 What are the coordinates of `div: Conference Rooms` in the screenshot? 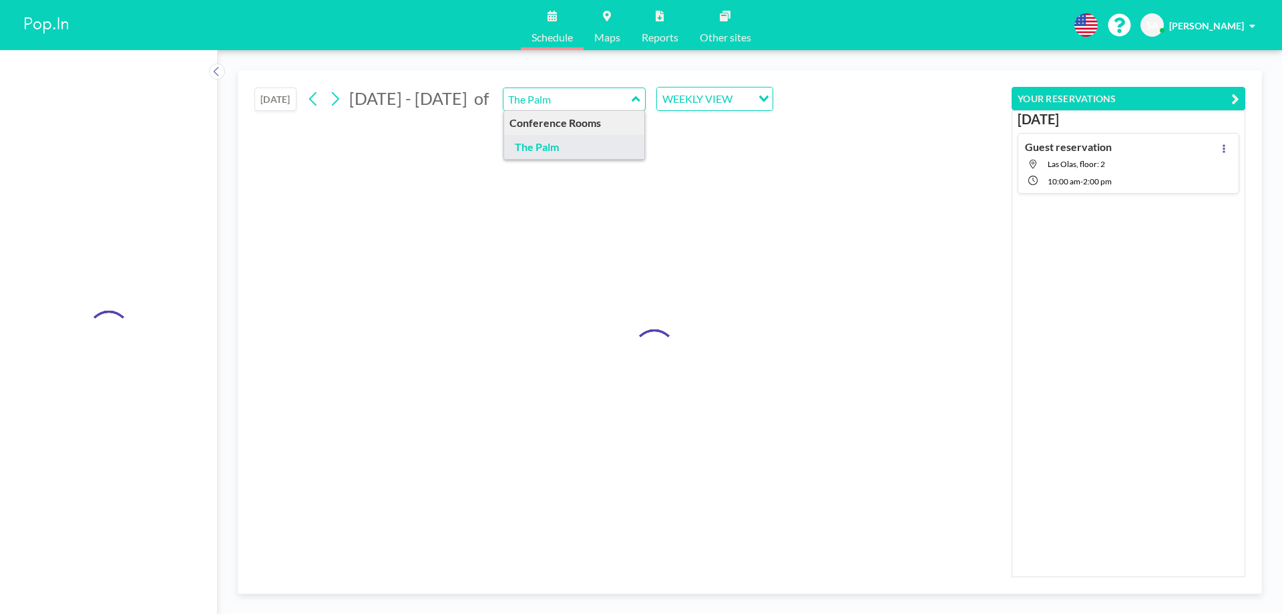 It's located at (574, 123).